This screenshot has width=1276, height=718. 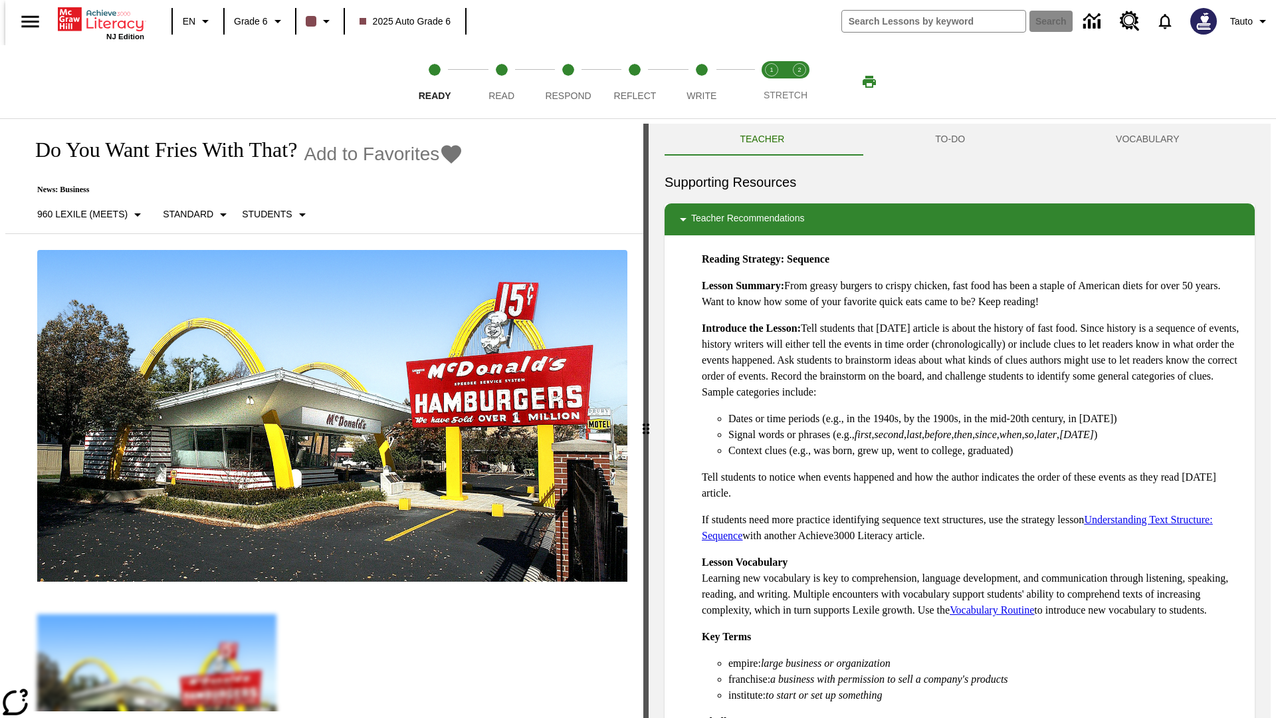 I want to click on text: 2, so click(x=799, y=70).